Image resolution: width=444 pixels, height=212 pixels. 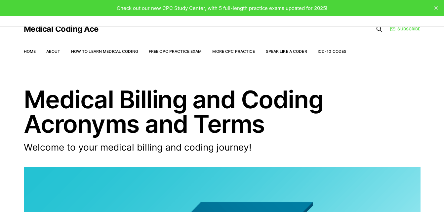 What do you see at coordinates (287, 51) in the screenshot?
I see `a: Speak Like a Coder` at bounding box center [287, 51].